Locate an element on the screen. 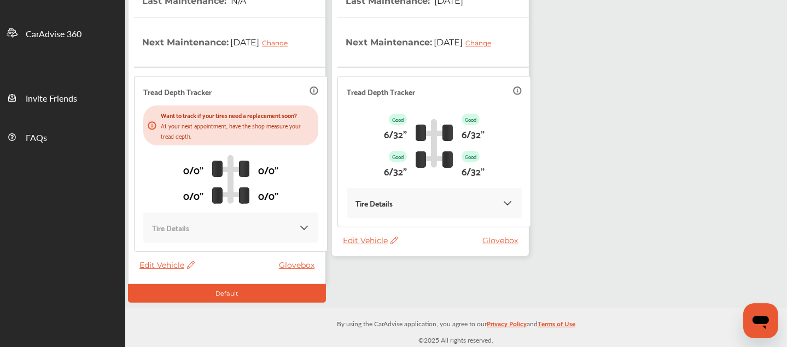  p: Want to track if your tires need a replacement soon? is located at coordinates (237, 115).